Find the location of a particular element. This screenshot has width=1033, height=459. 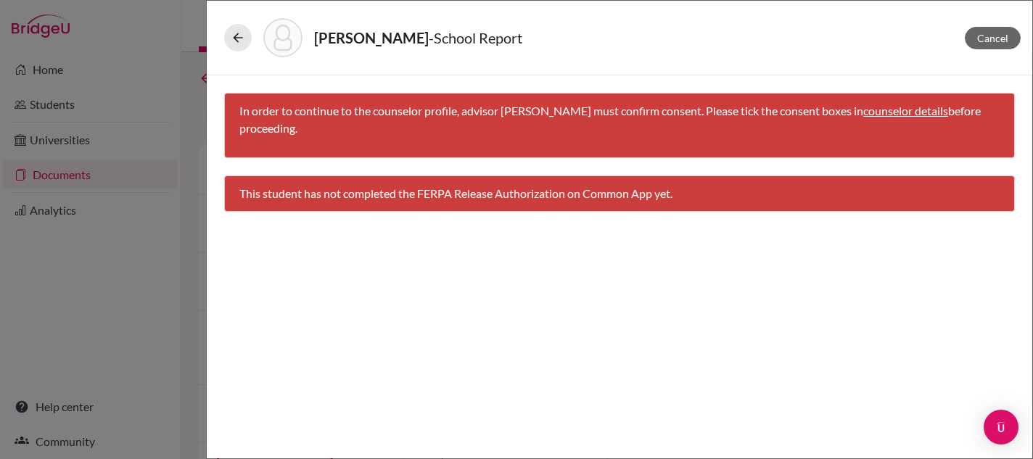

a: counselor details is located at coordinates (906, 110).